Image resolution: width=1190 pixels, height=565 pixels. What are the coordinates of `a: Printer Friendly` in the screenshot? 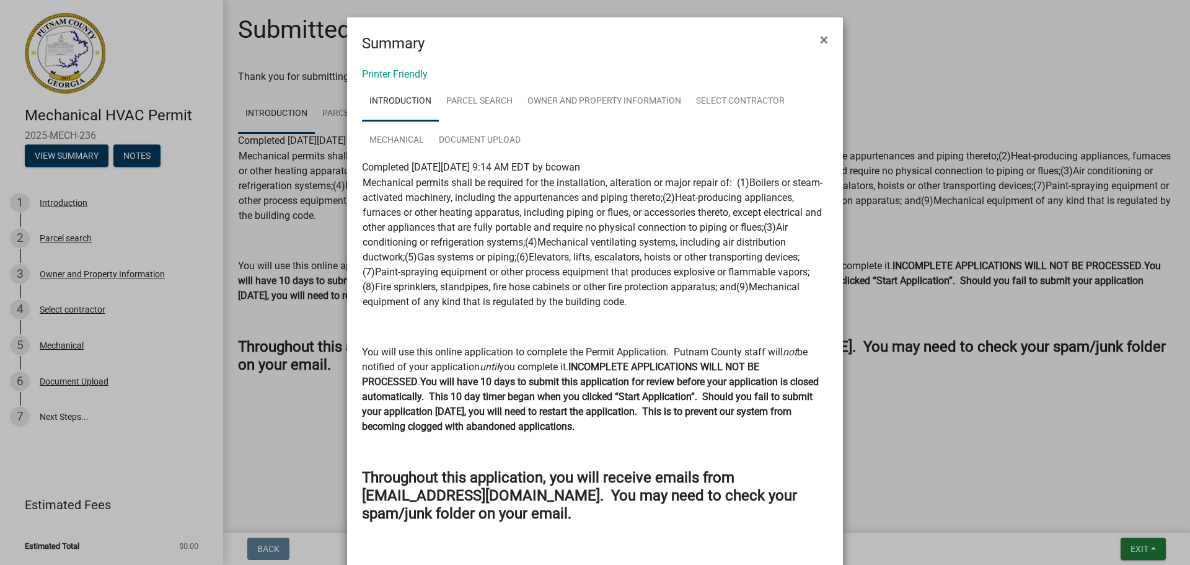 It's located at (395, 74).